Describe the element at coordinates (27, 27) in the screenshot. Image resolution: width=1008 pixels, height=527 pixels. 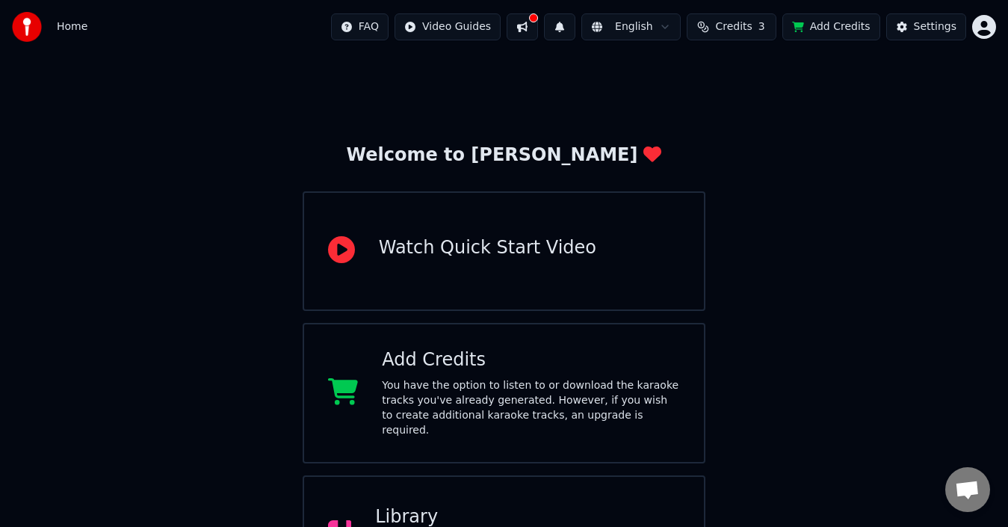
I see `img: youka` at that location.